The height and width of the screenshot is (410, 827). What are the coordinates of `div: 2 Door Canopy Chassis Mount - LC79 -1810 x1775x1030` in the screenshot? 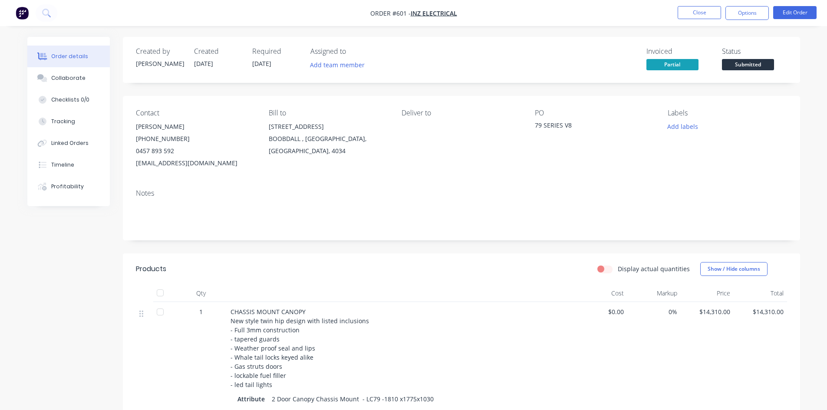 It's located at (353, 399).